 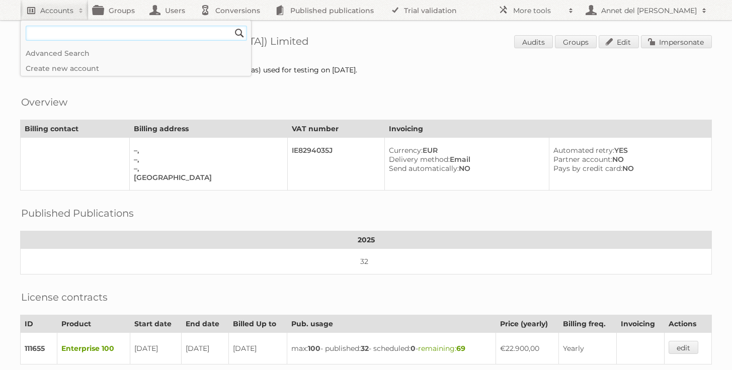 What do you see at coordinates (419, 160) in the screenshot?
I see `span: Delivery method:` at bounding box center [419, 160].